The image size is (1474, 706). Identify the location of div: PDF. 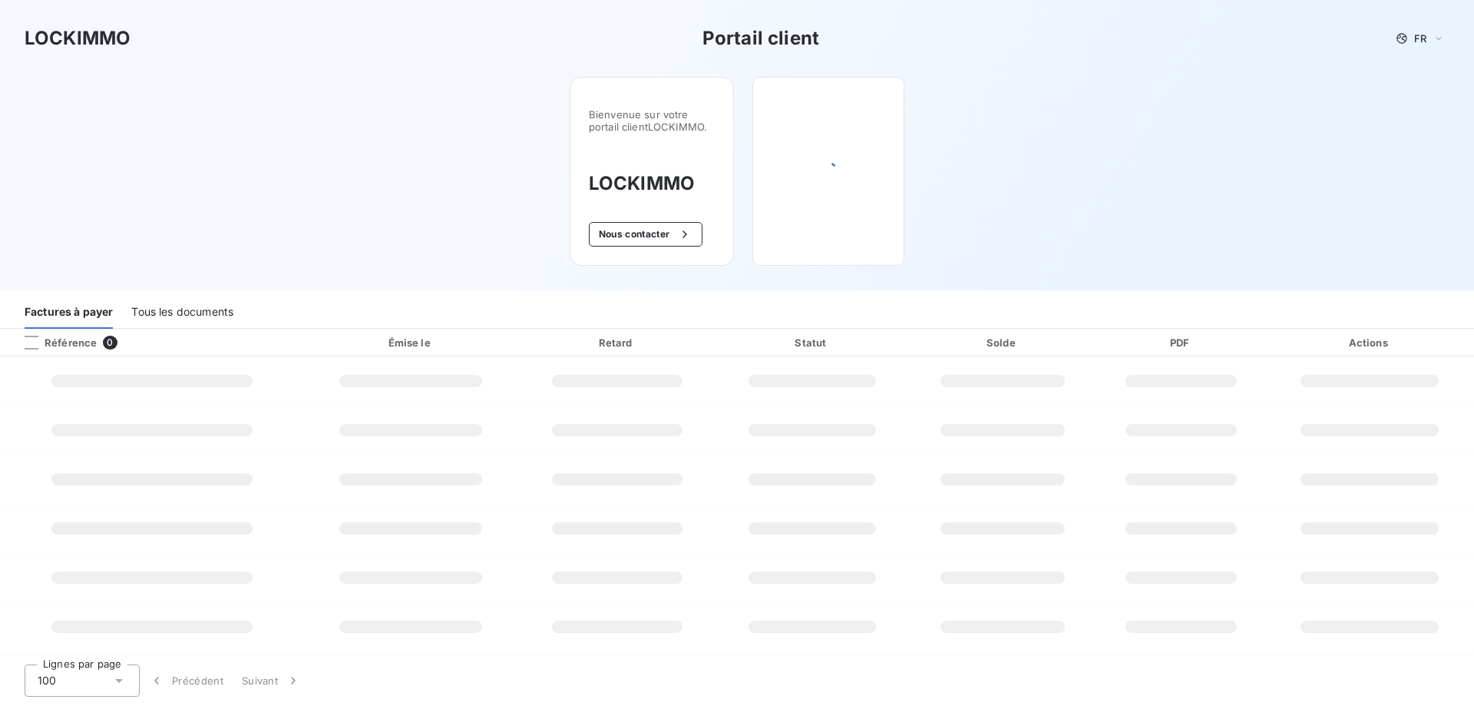
(1181, 342).